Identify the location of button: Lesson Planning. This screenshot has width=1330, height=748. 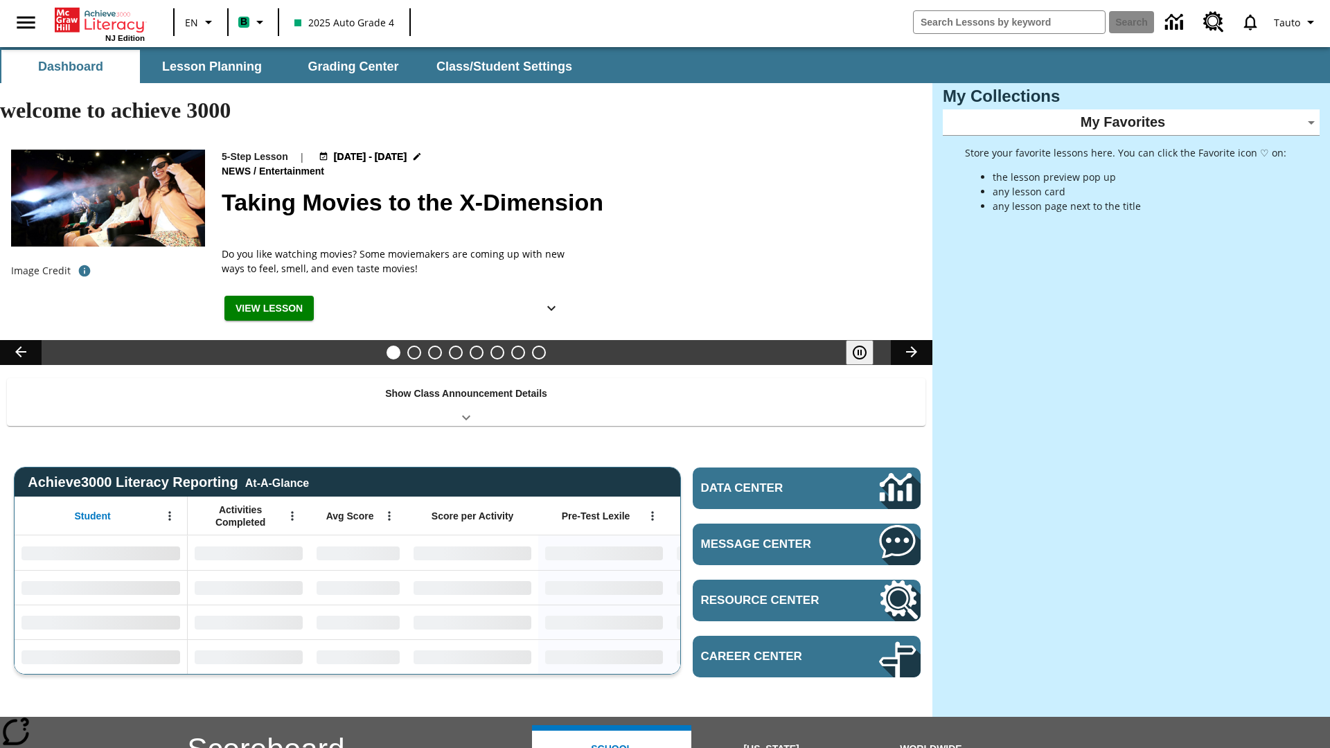
(212, 66).